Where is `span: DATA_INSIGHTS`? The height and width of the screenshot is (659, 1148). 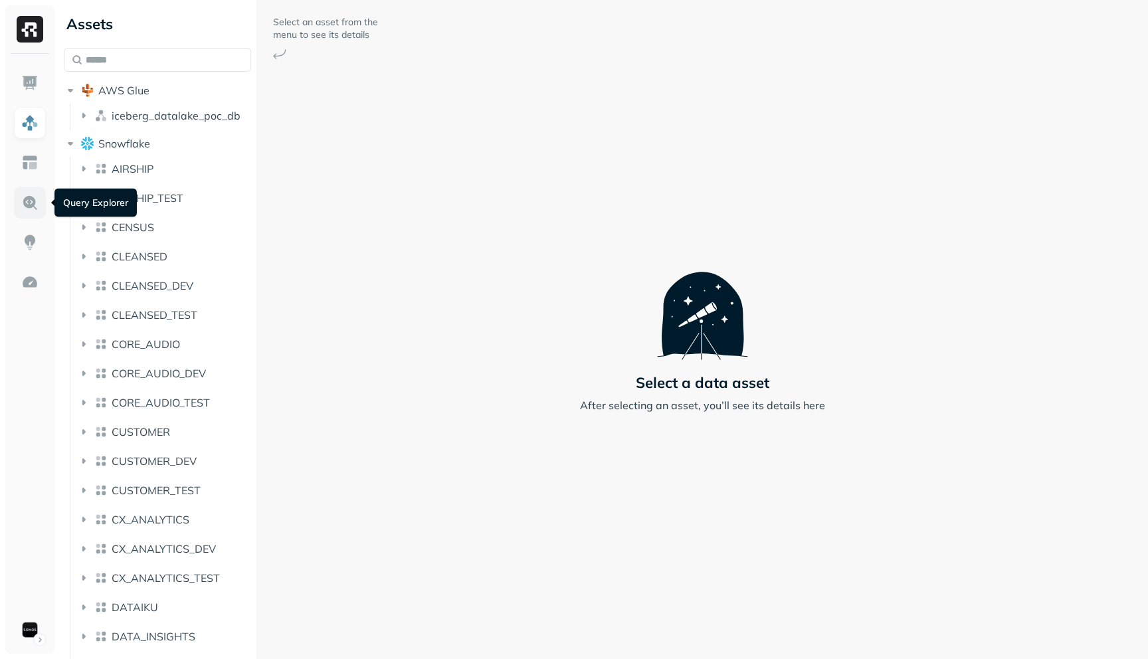
span: DATA_INSIGHTS is located at coordinates (153, 636).